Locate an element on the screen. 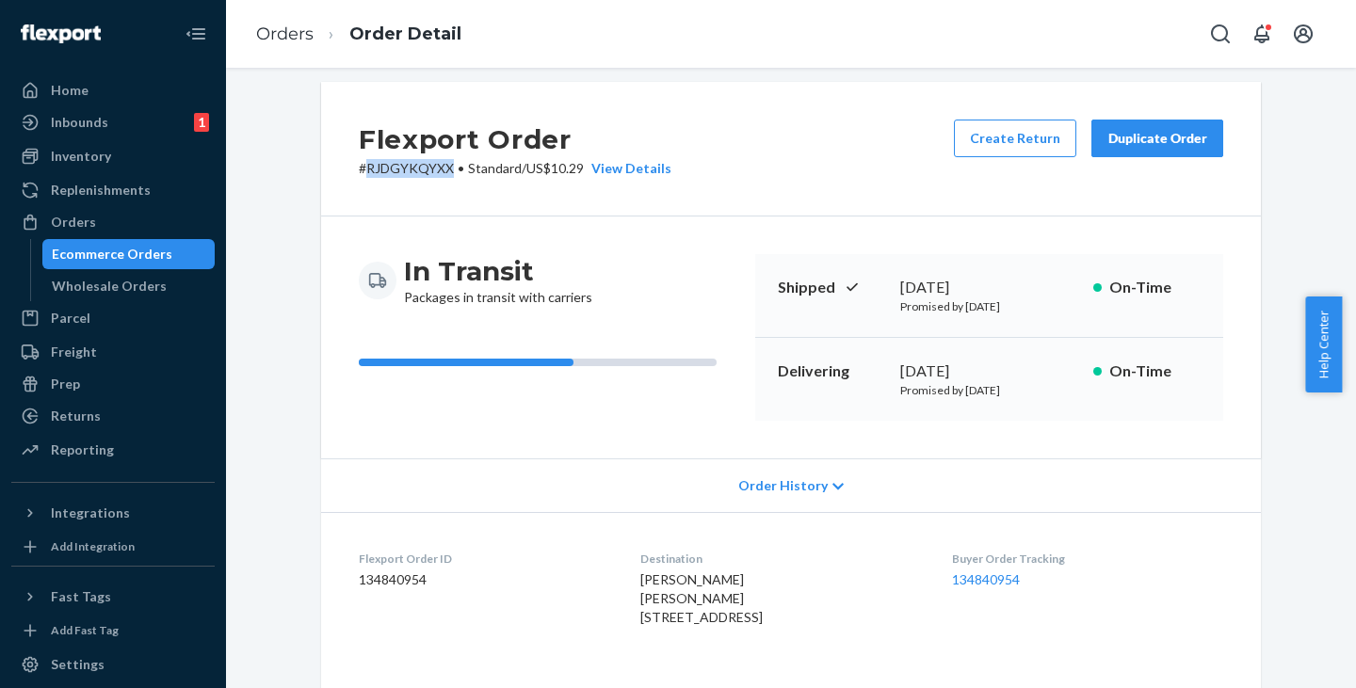  div: Integrations is located at coordinates (90, 513).